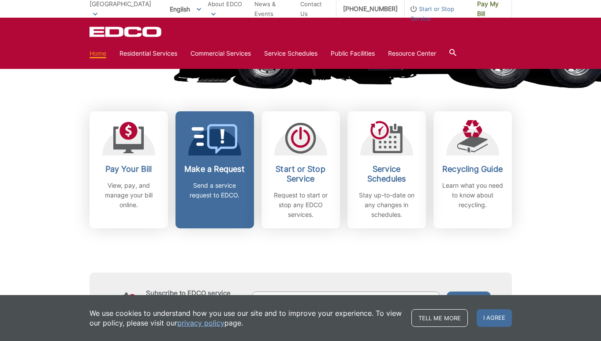  What do you see at coordinates (246, 318) in the screenshot?
I see `p: We use cookies to understand how you use our site and to improve your experience. To view our pol...` at bounding box center [246, 318].